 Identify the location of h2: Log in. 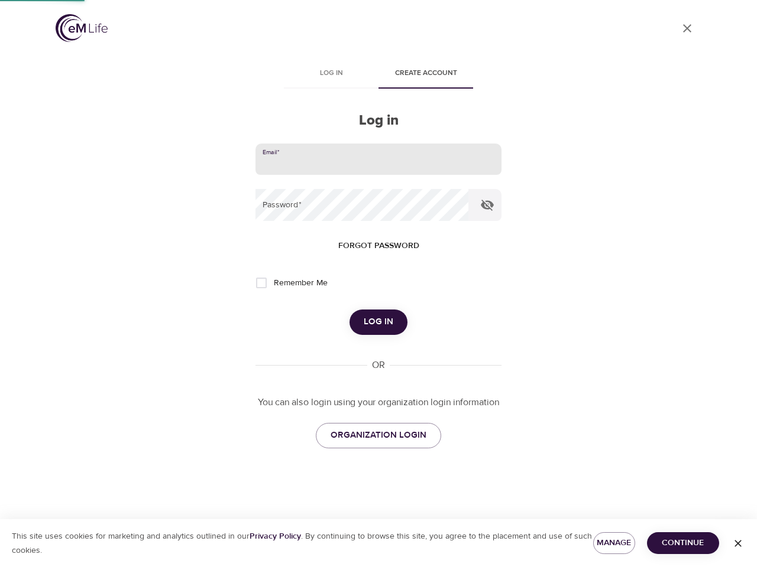
(378, 121).